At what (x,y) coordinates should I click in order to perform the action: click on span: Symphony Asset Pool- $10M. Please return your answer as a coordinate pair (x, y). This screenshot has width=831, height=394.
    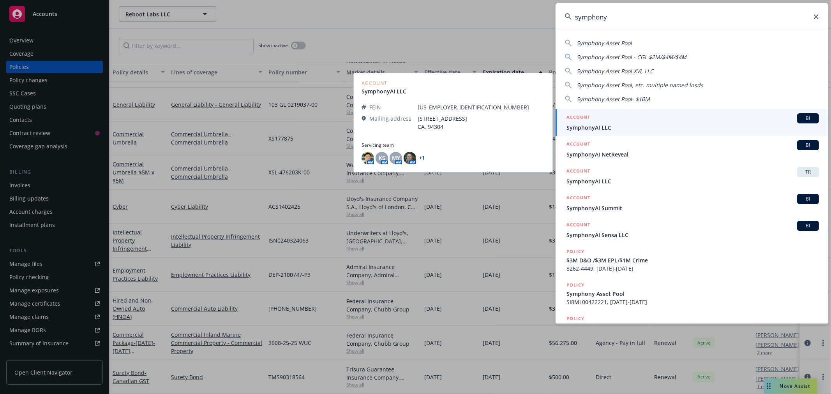
    Looking at the image, I should click on (613, 99).